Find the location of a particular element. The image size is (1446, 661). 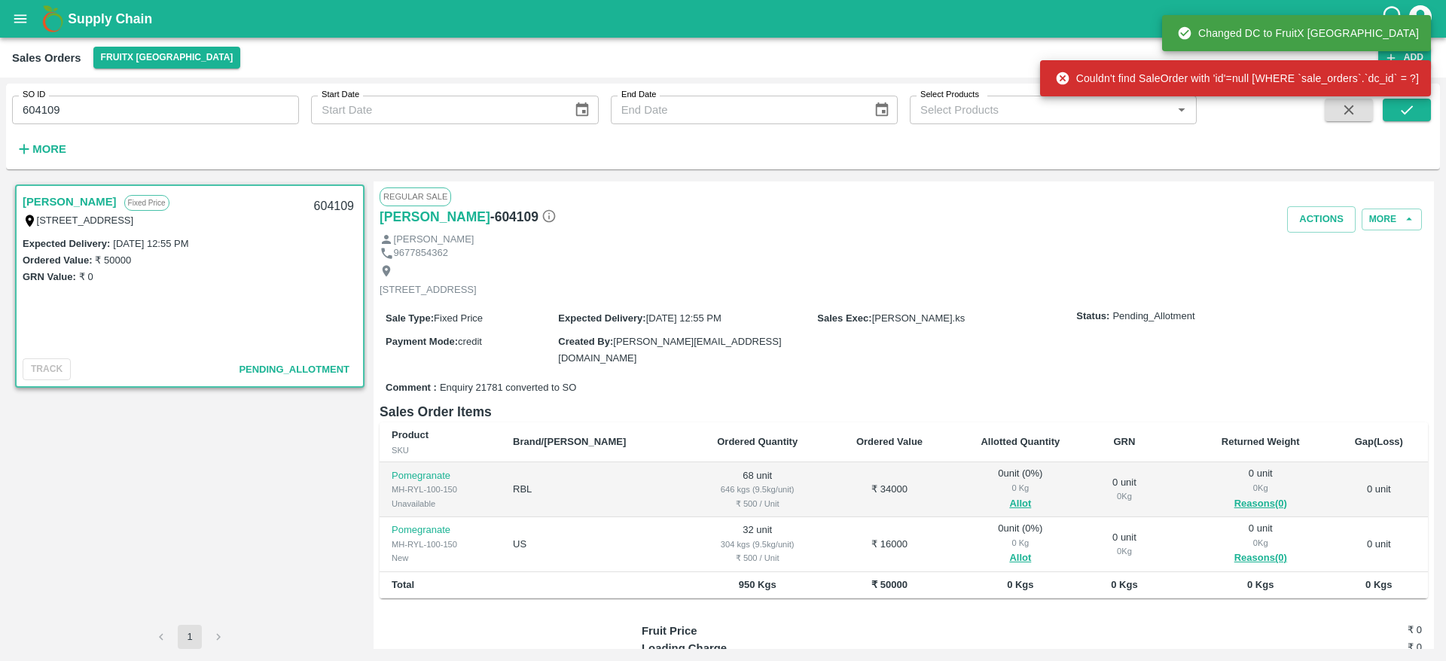

div: 646 kgs (9.5kg/unit) is located at coordinates (758, 490).